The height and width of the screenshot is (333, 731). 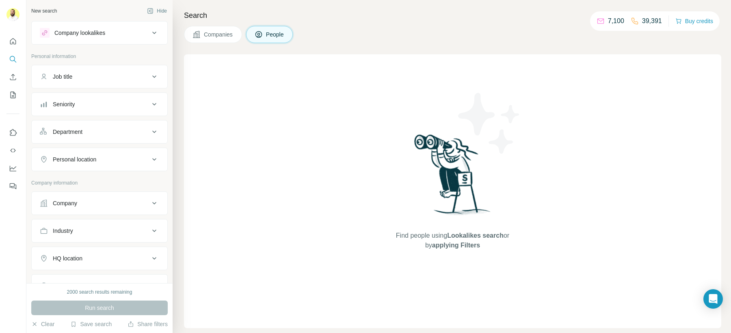 I want to click on button: Personal location, so click(x=99, y=160).